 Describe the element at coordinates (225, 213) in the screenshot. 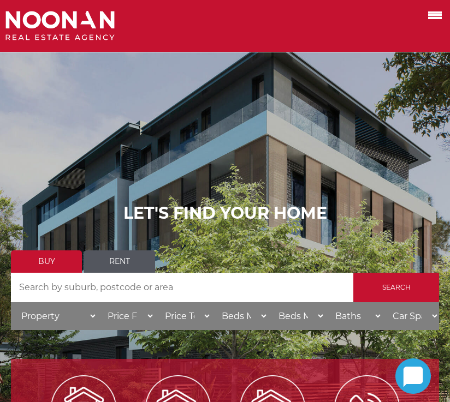

I see `h1: LET'S FIND YOUR HOME` at that location.